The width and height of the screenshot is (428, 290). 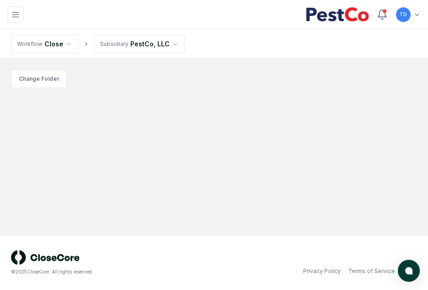 I want to click on nav: breadcrumb, so click(x=98, y=44).